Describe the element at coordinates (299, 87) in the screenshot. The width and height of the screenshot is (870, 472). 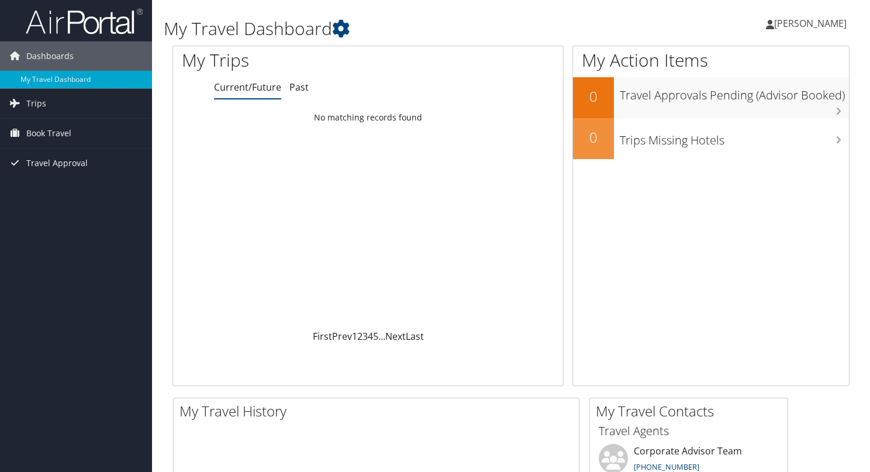
I see `a: Past` at that location.